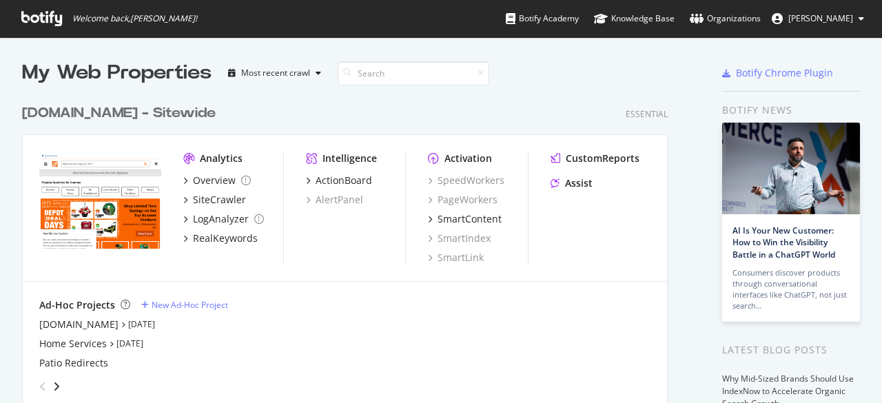 The image size is (882, 403). Describe the element at coordinates (344, 181) in the screenshot. I see `div: ActionBoard` at that location.